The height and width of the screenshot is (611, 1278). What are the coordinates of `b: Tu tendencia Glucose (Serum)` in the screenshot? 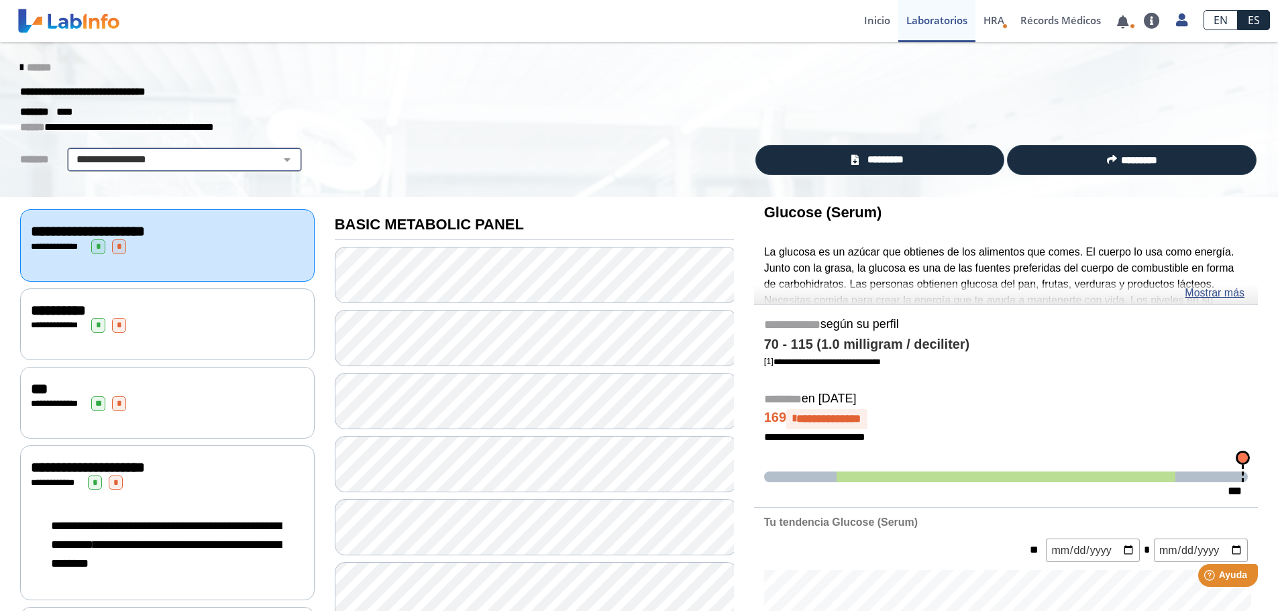 It's located at (840, 522).